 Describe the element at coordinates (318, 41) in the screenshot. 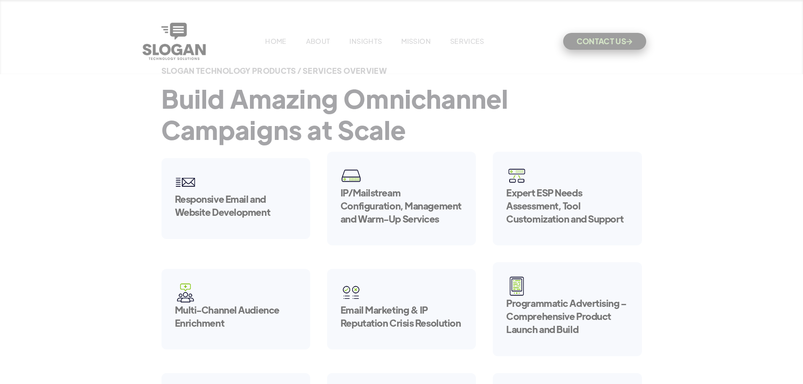

I see `a: ABOUT` at that location.